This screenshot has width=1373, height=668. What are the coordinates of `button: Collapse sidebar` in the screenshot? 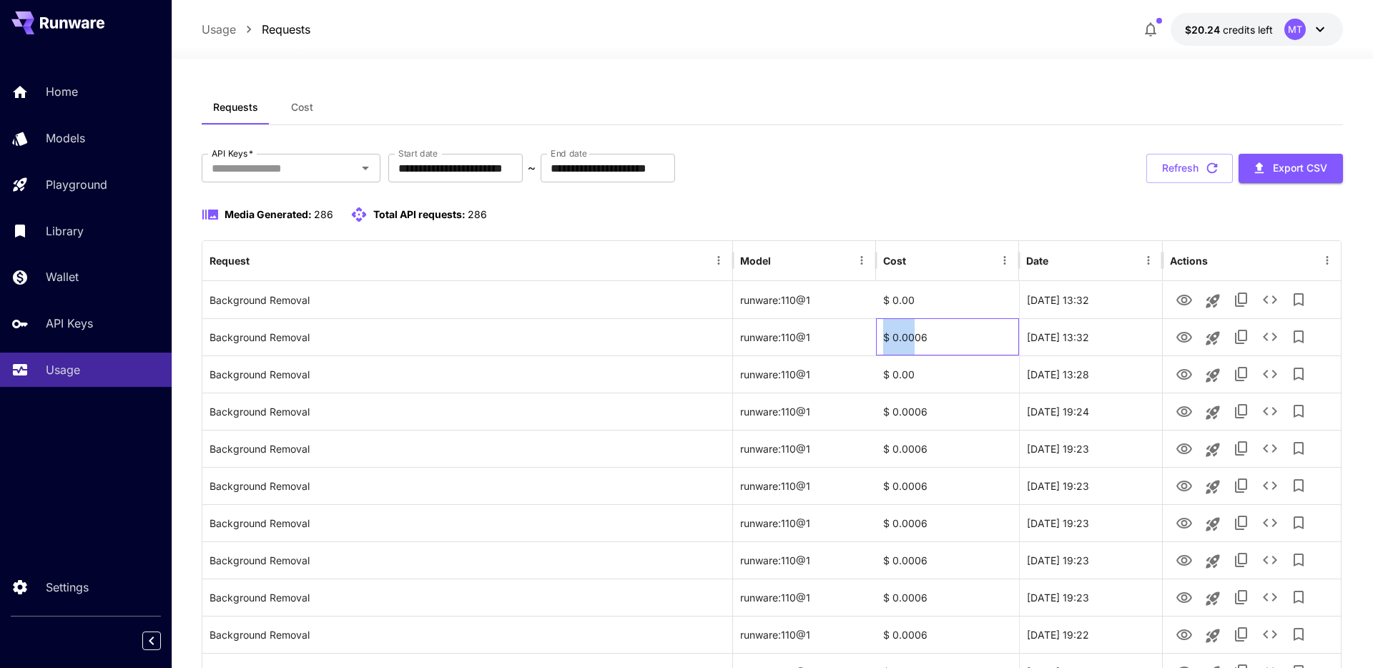 It's located at (152, 641).